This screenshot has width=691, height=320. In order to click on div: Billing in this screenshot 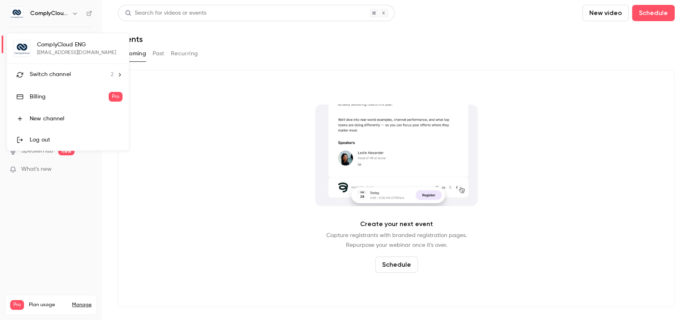, I will do `click(69, 97)`.